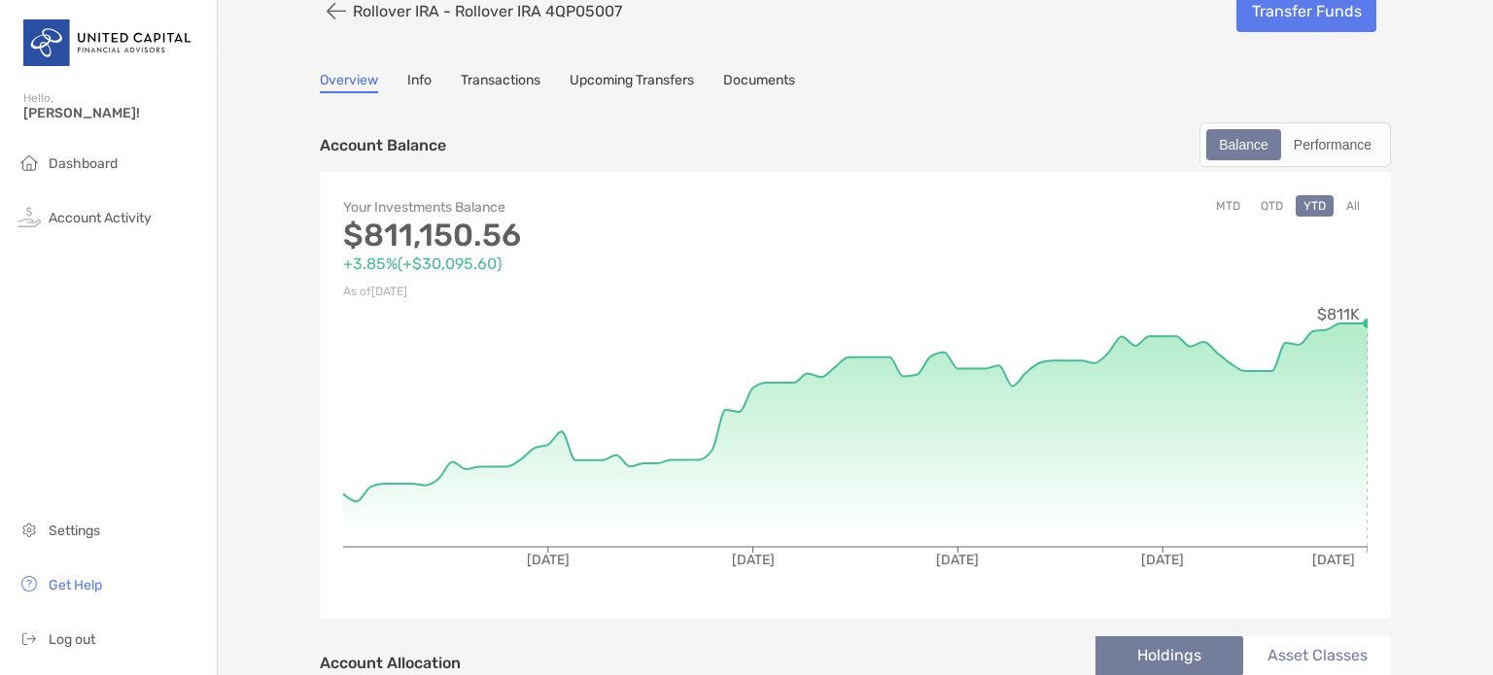 The height and width of the screenshot is (675, 1493). Describe the element at coordinates (1314, 206) in the screenshot. I see `button: YTD` at that location.